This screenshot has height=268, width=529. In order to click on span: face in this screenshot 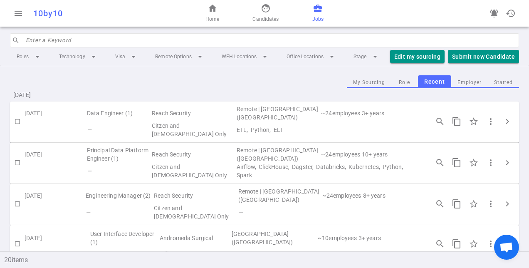, I will do `click(266, 8)`.